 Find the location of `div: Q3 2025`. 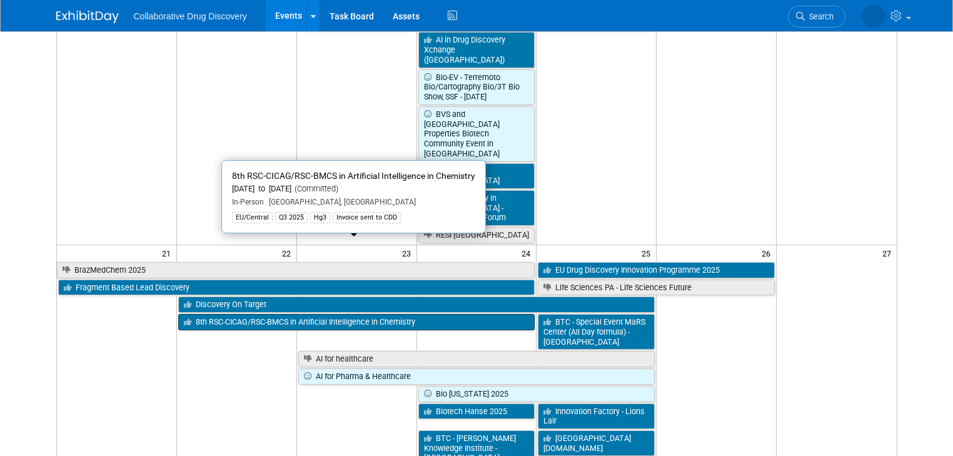

div: Q3 2025 is located at coordinates (291, 218).